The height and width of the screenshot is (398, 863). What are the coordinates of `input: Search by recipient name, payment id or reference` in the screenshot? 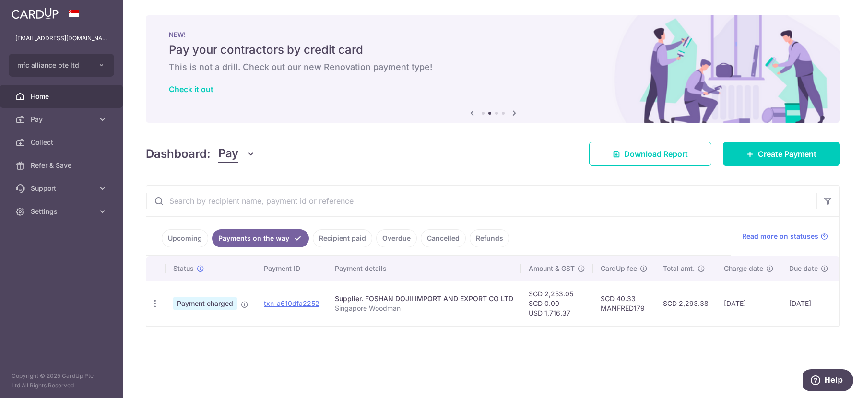 It's located at (481, 201).